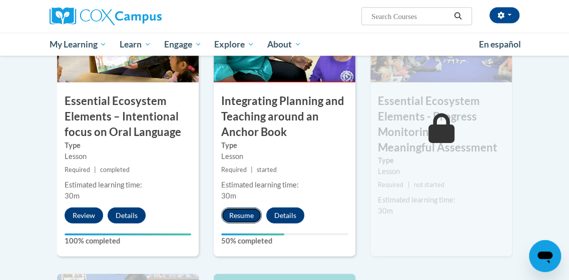  I want to click on span: Explore, so click(234, 45).